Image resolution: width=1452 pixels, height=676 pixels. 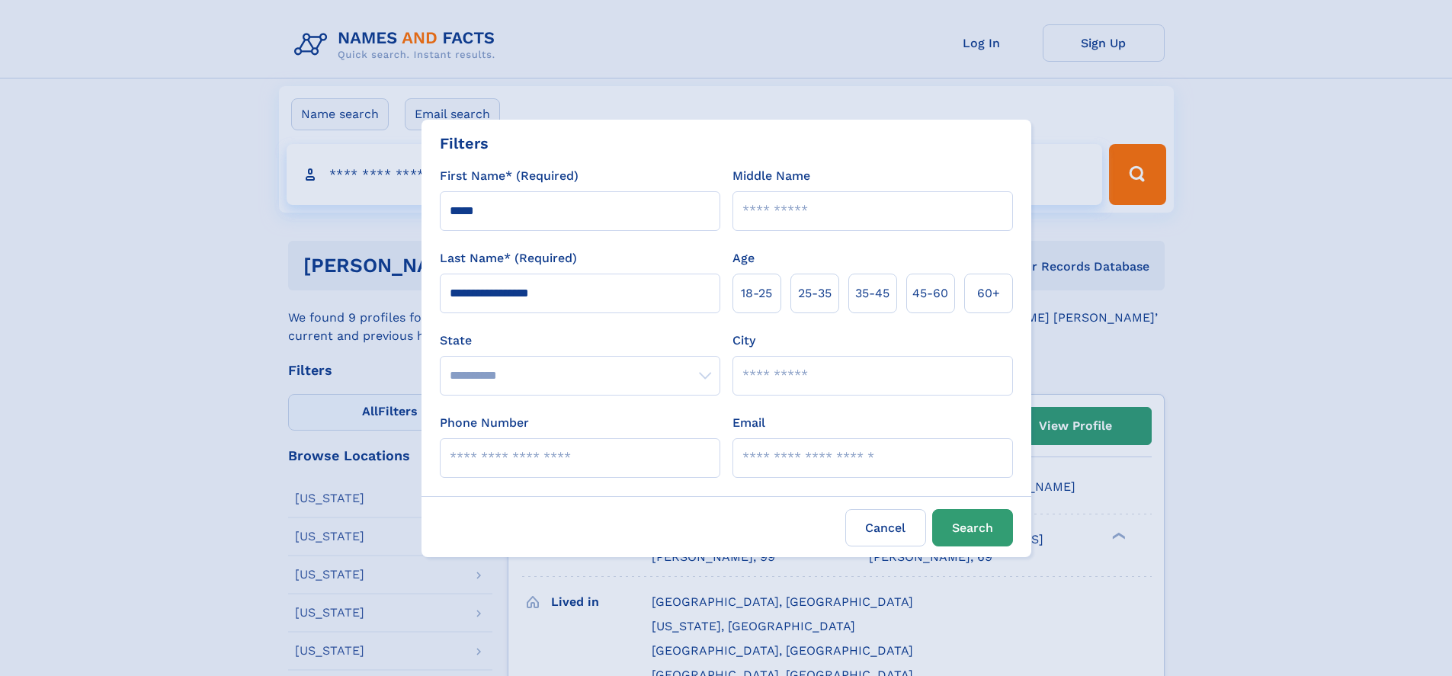 What do you see at coordinates (748, 423) in the screenshot?
I see `label: Email` at bounding box center [748, 423].